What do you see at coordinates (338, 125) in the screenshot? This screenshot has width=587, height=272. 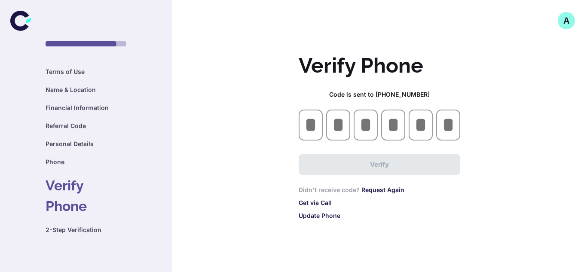 I see `input: pin code 2 of 6` at bounding box center [338, 125].